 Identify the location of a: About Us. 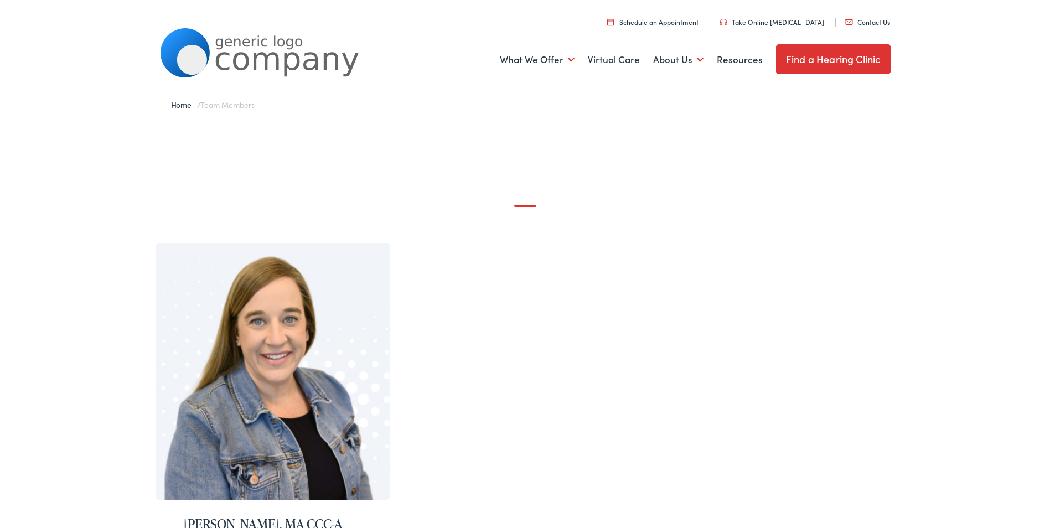
(678, 60).